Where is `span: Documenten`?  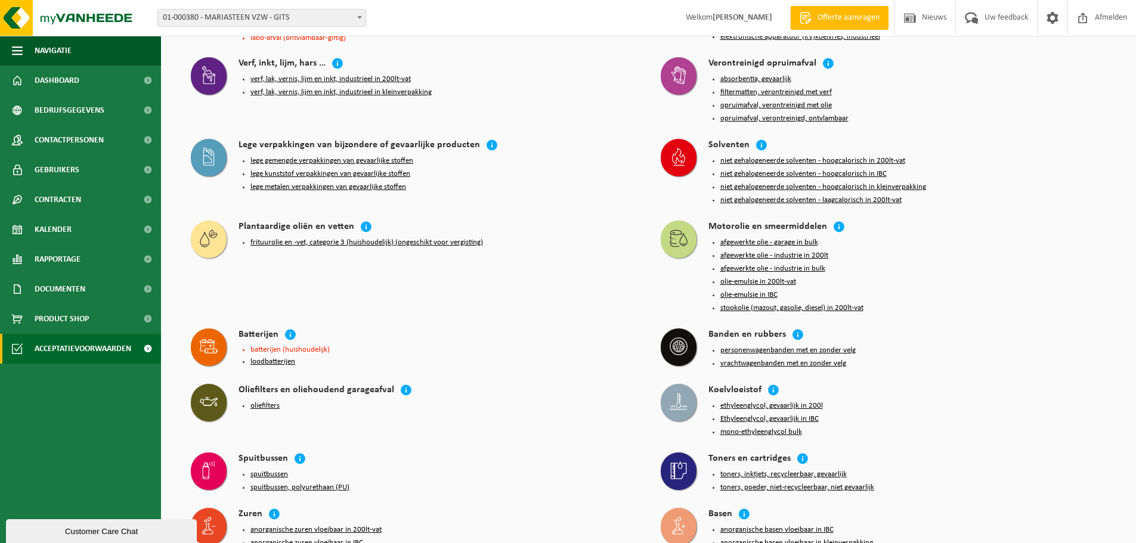
span: Documenten is located at coordinates (60, 289).